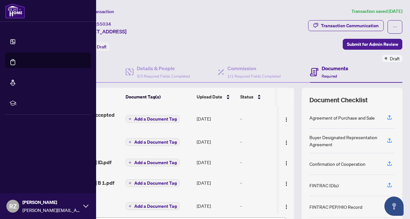 The height and width of the screenshot is (219, 410). What do you see at coordinates (247, 97) in the screenshot?
I see `span: Status` at bounding box center [247, 97].